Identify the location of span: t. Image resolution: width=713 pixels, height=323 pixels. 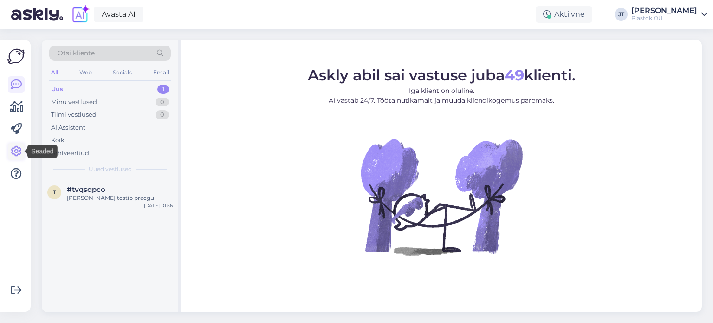
(54, 192).